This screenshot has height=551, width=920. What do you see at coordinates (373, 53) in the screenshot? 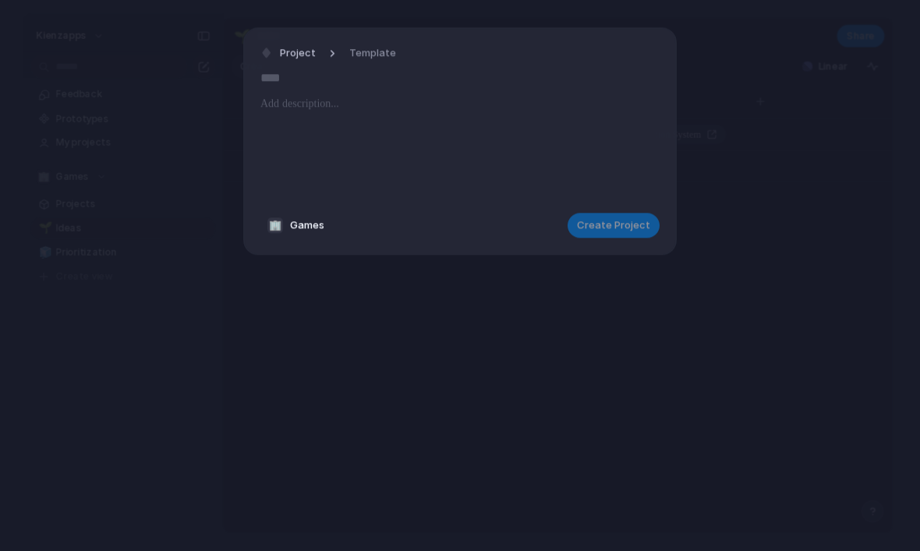
I see `button: Template` at bounding box center [373, 53].